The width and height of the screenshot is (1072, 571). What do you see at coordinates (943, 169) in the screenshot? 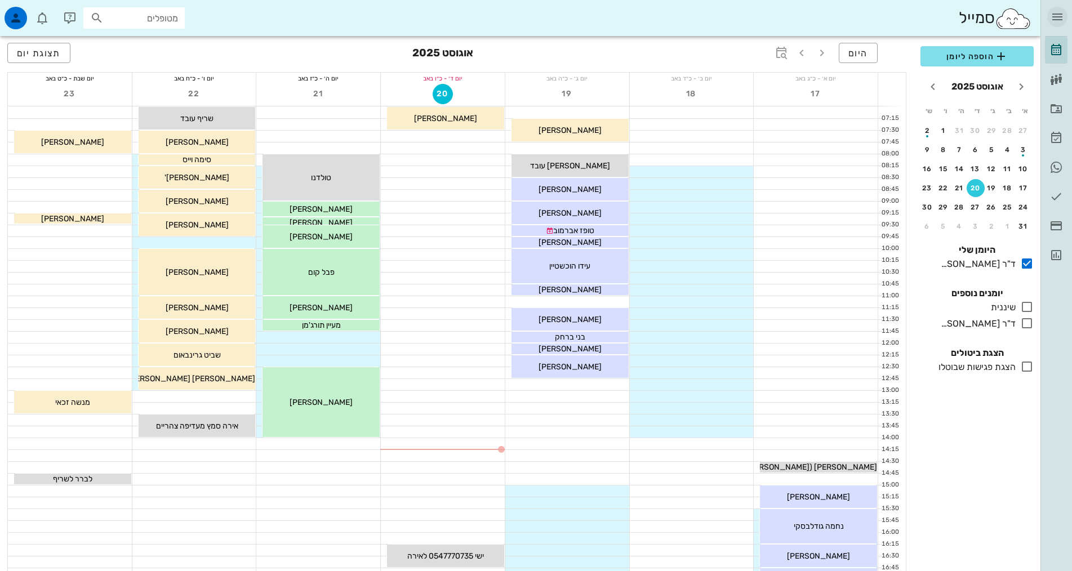
I see `button: 15` at bounding box center [943, 169].